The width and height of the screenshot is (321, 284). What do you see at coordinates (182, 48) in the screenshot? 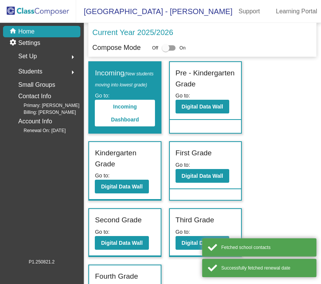
I see `span: On` at bounding box center [182, 48].